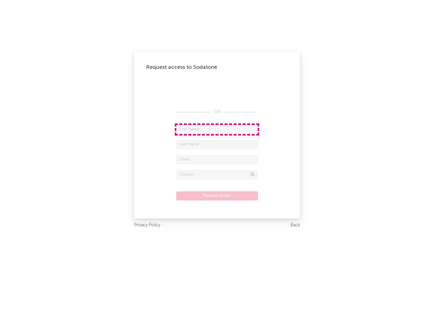 The height and width of the screenshot is (332, 434). I want to click on a: Back, so click(295, 225).